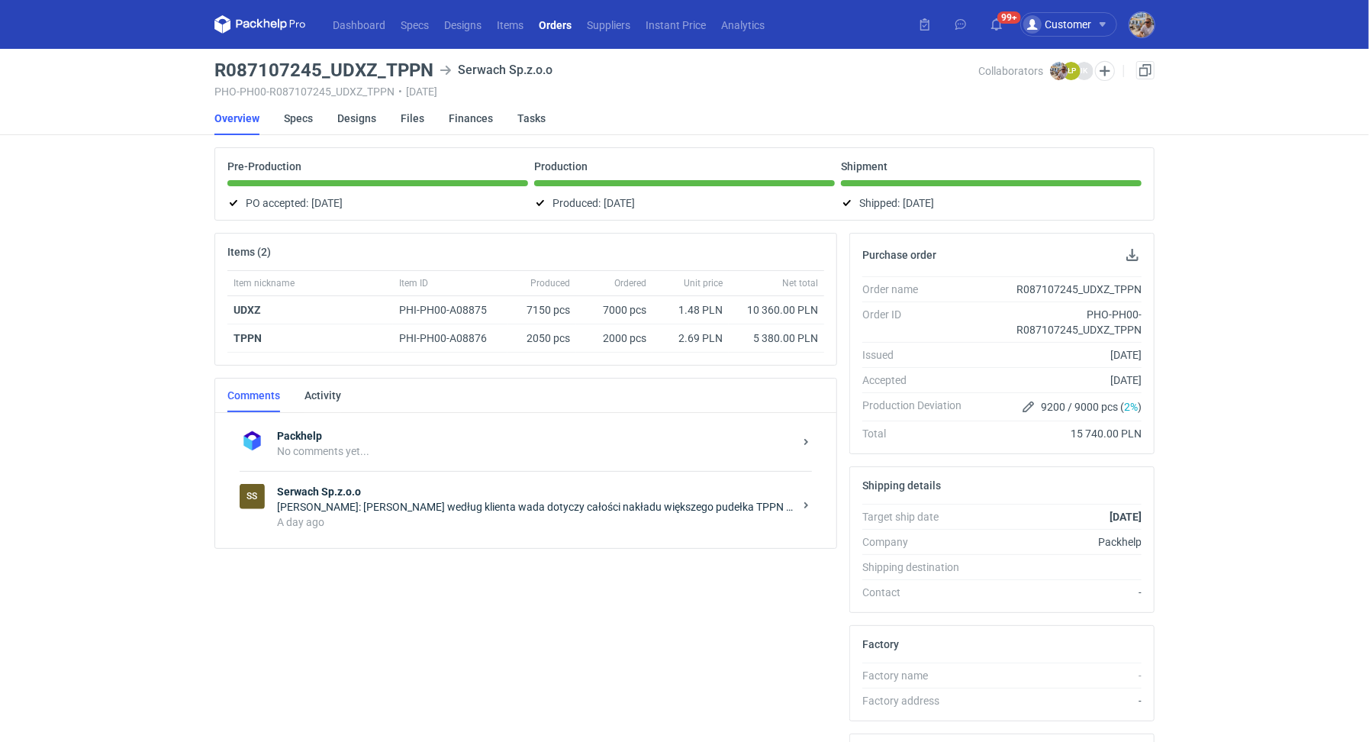  I want to click on a: UDXZ, so click(247, 310).